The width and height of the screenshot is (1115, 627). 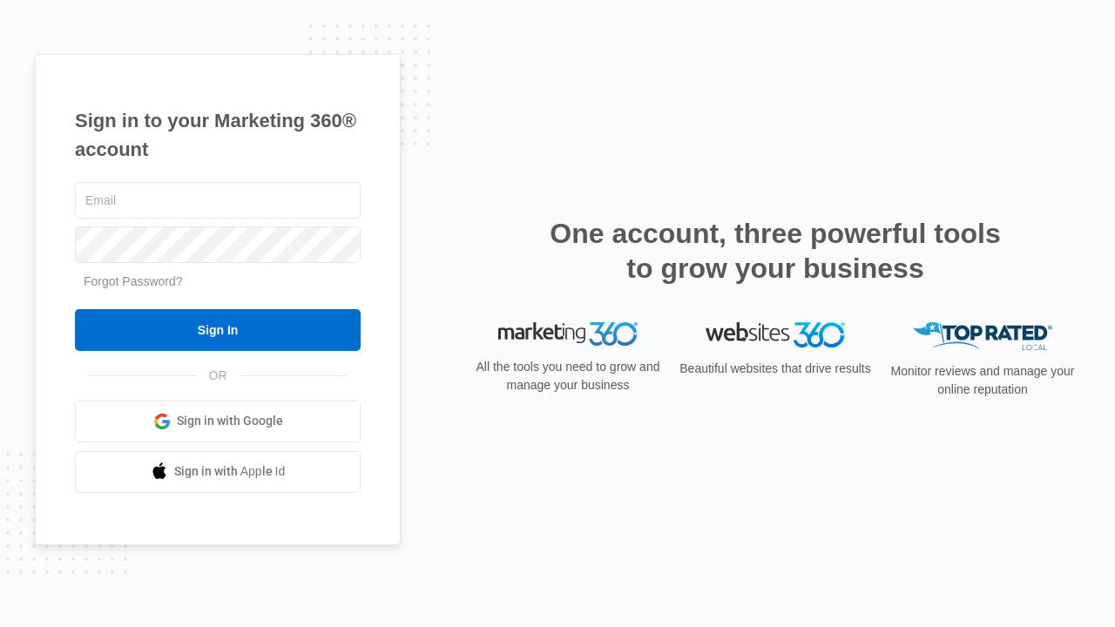 I want to click on h1: Sign in to your Marketing 360® account, so click(x=218, y=135).